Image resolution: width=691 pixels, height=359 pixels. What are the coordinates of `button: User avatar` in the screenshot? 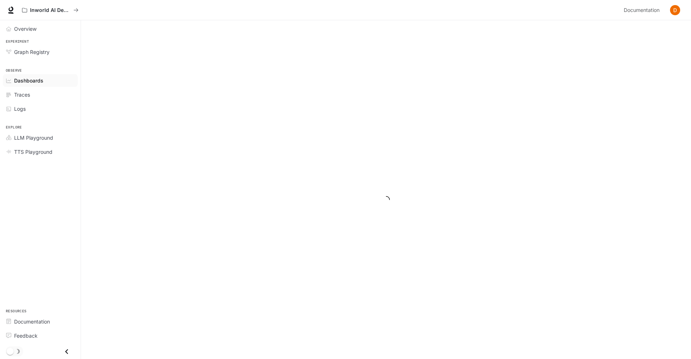 It's located at (675, 10).